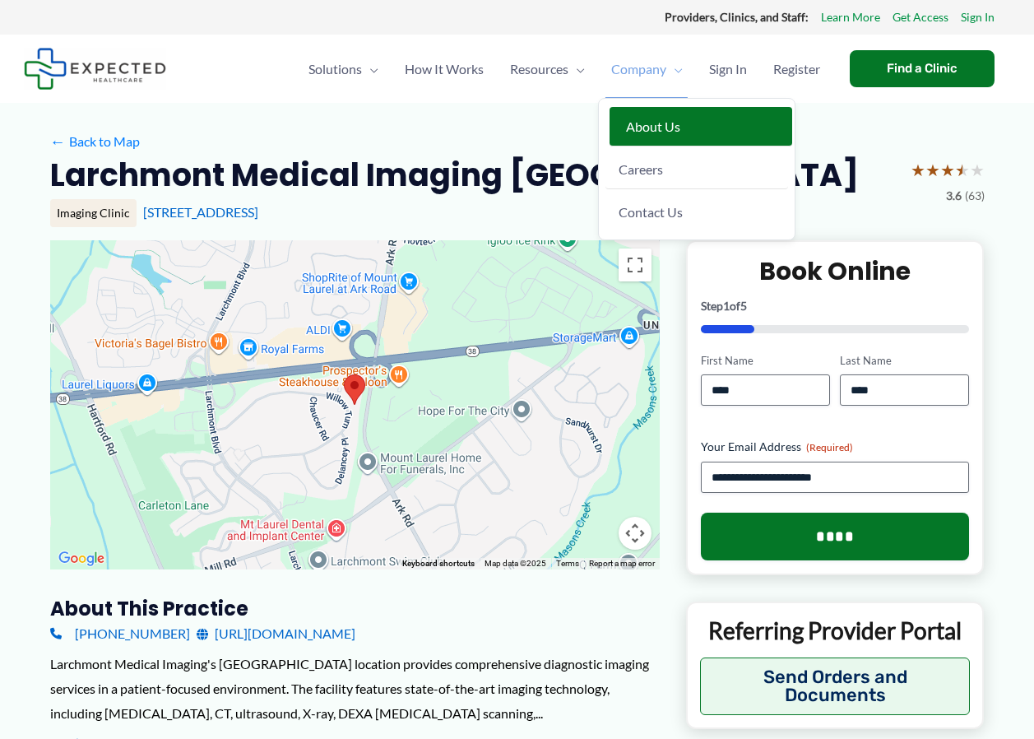 The width and height of the screenshot is (1034, 739). Describe the element at coordinates (736, 16) in the screenshot. I see `strong: Providers, Clinics, and Staff:` at that location.